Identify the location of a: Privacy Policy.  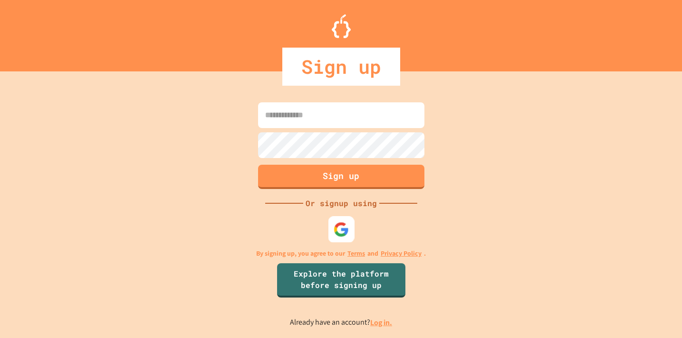
(401, 253).